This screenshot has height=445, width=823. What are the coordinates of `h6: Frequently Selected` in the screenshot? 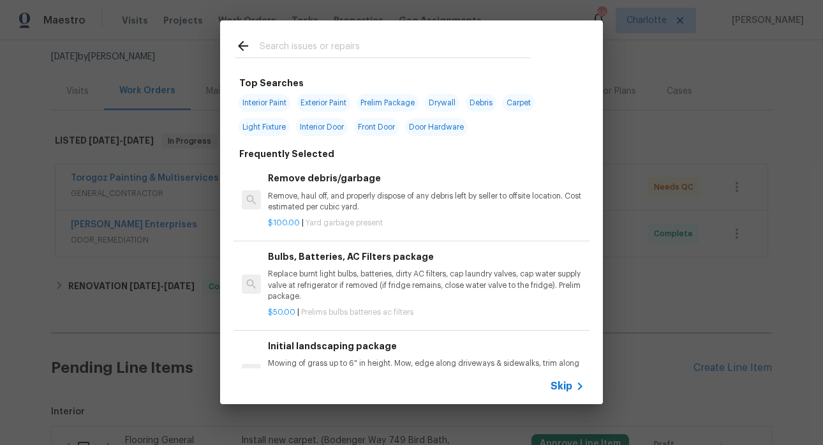 It's located at (286, 154).